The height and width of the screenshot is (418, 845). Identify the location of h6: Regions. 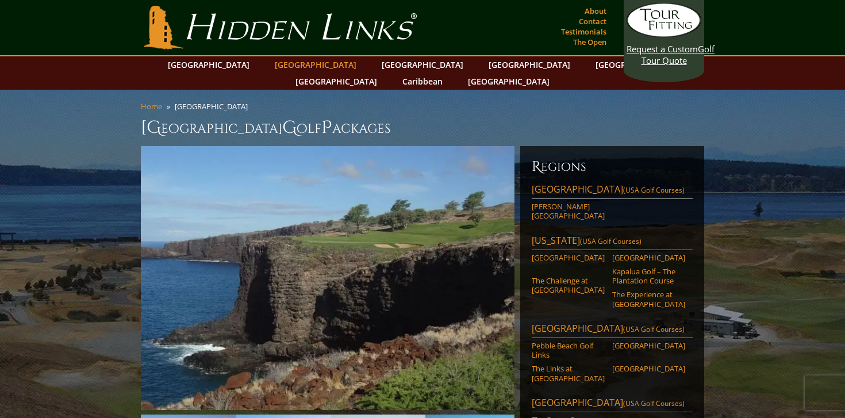
(612, 167).